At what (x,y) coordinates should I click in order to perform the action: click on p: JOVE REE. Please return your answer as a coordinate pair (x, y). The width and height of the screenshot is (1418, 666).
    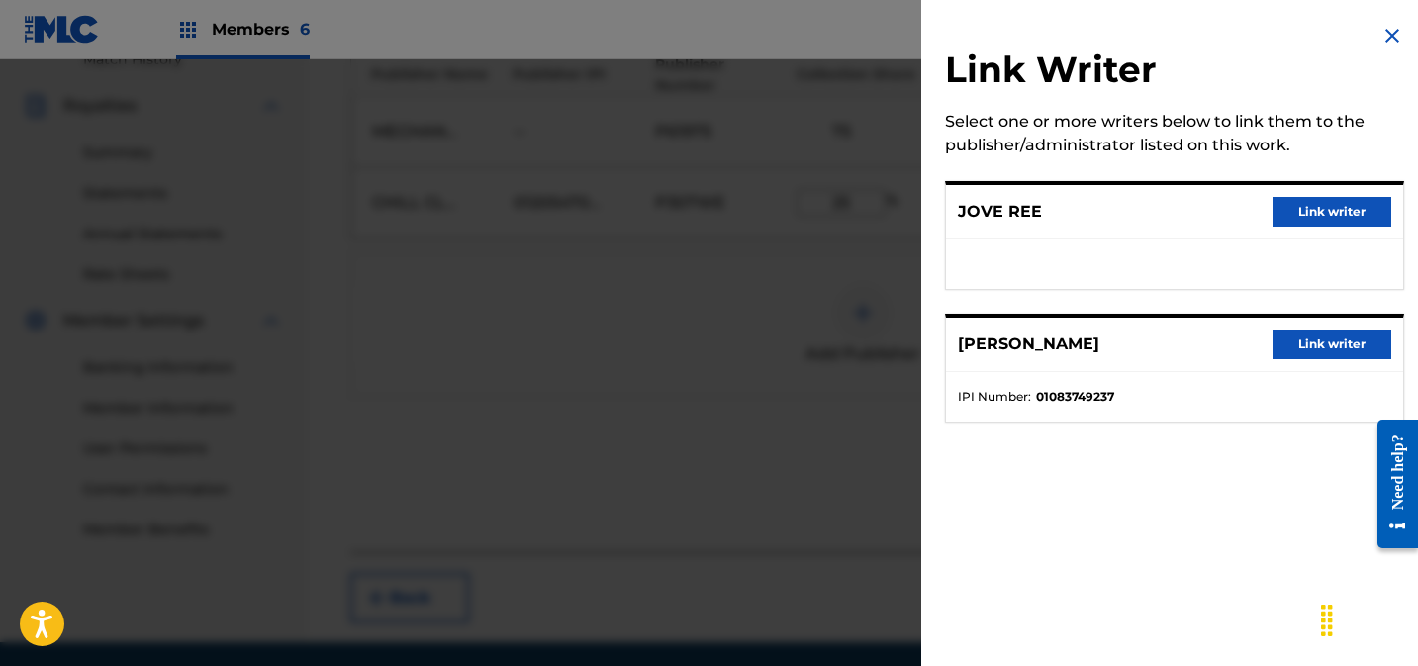
    Looking at the image, I should click on (999, 212).